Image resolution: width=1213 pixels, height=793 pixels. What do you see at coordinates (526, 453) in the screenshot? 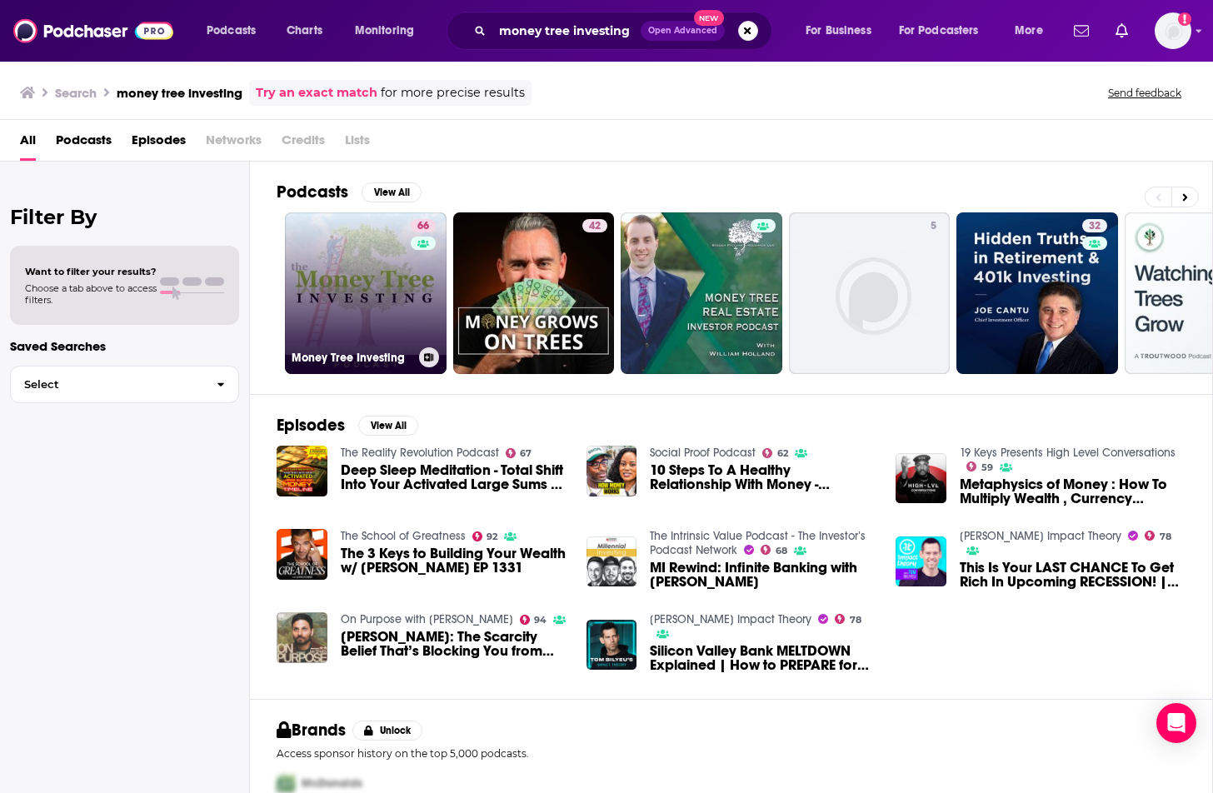
I see `span: 67` at bounding box center [526, 453].